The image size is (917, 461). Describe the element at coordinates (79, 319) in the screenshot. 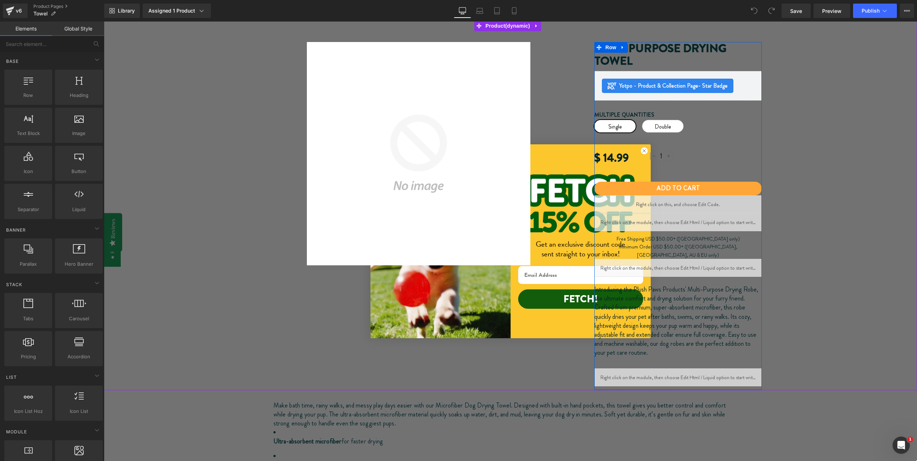

I see `span: Carousel` at that location.